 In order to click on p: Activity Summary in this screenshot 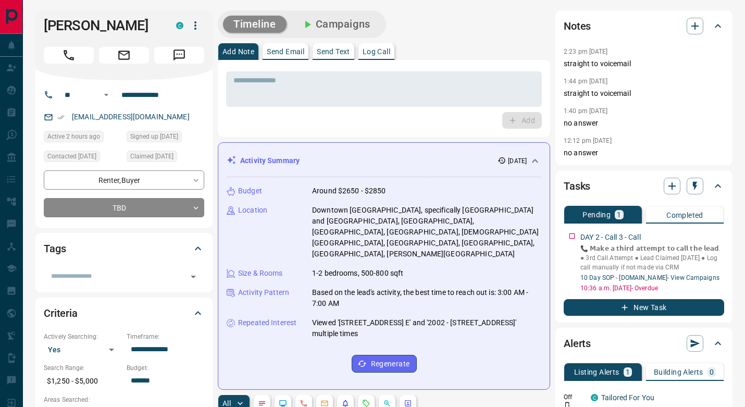, I will do `click(270, 161)`.